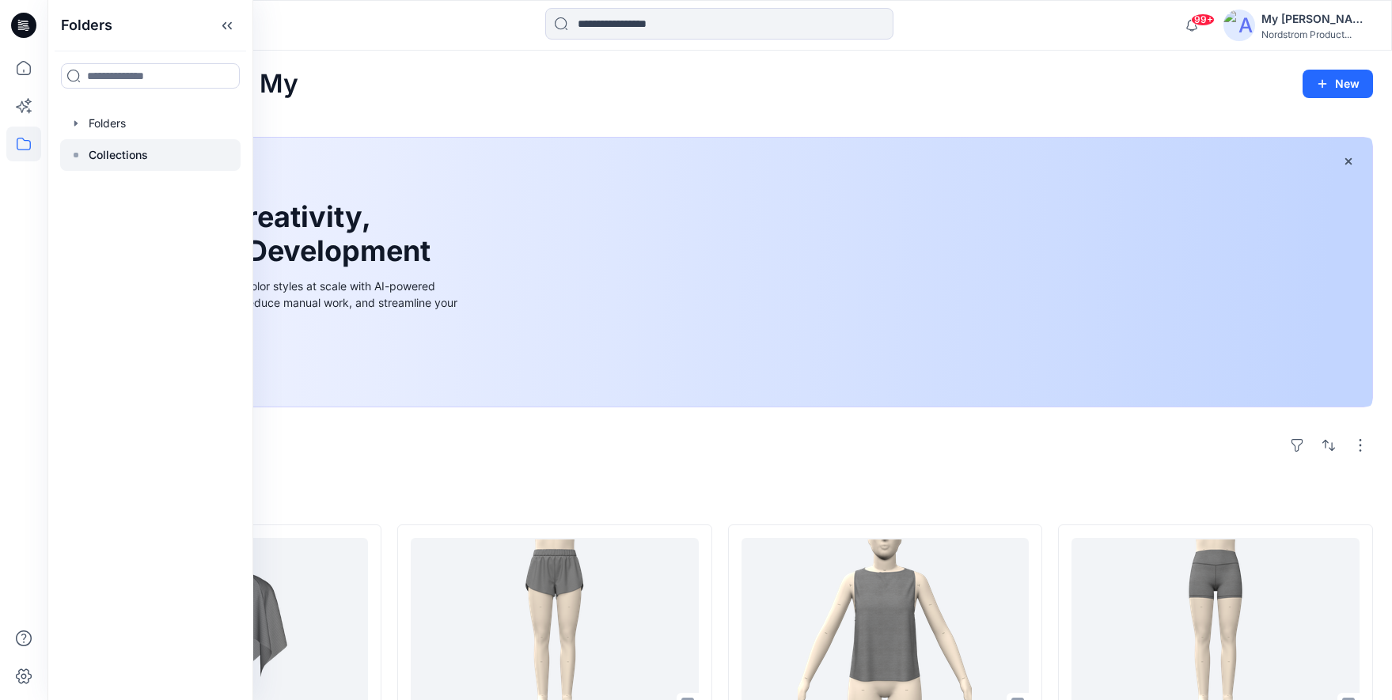 The width and height of the screenshot is (1392, 700). Describe the element at coordinates (1203, 20) in the screenshot. I see `span: 99+` at that location.